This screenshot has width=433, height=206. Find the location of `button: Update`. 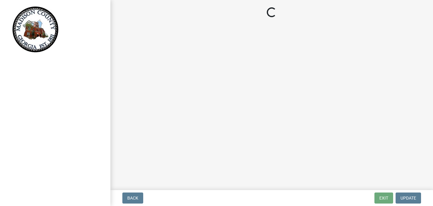

button: Update is located at coordinates (408, 198).